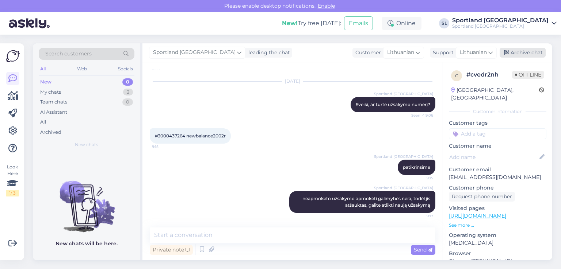 The height and width of the screenshot is (269, 561). Describe the element at coordinates (82, 69) in the screenshot. I see `div: Web` at that location.